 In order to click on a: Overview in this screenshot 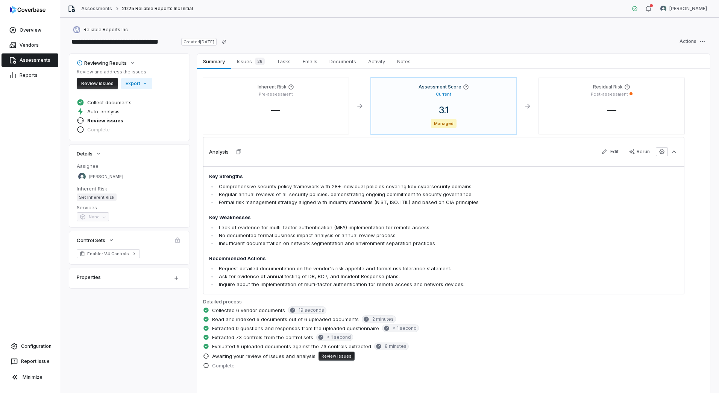, I will do `click(30, 30)`.